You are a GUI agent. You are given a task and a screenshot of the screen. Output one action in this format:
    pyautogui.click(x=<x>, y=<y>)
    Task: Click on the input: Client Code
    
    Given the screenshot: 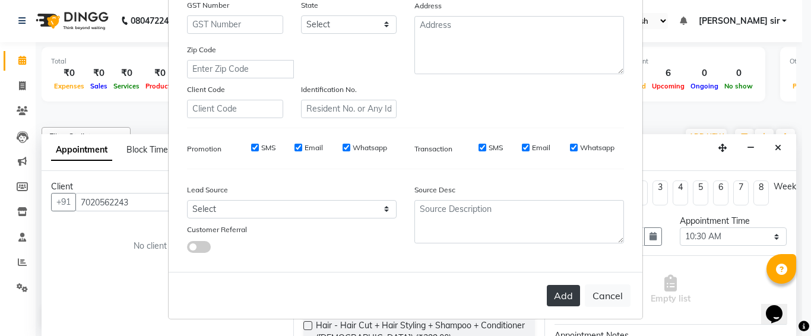 What is the action you would take?
    pyautogui.click(x=235, y=109)
    